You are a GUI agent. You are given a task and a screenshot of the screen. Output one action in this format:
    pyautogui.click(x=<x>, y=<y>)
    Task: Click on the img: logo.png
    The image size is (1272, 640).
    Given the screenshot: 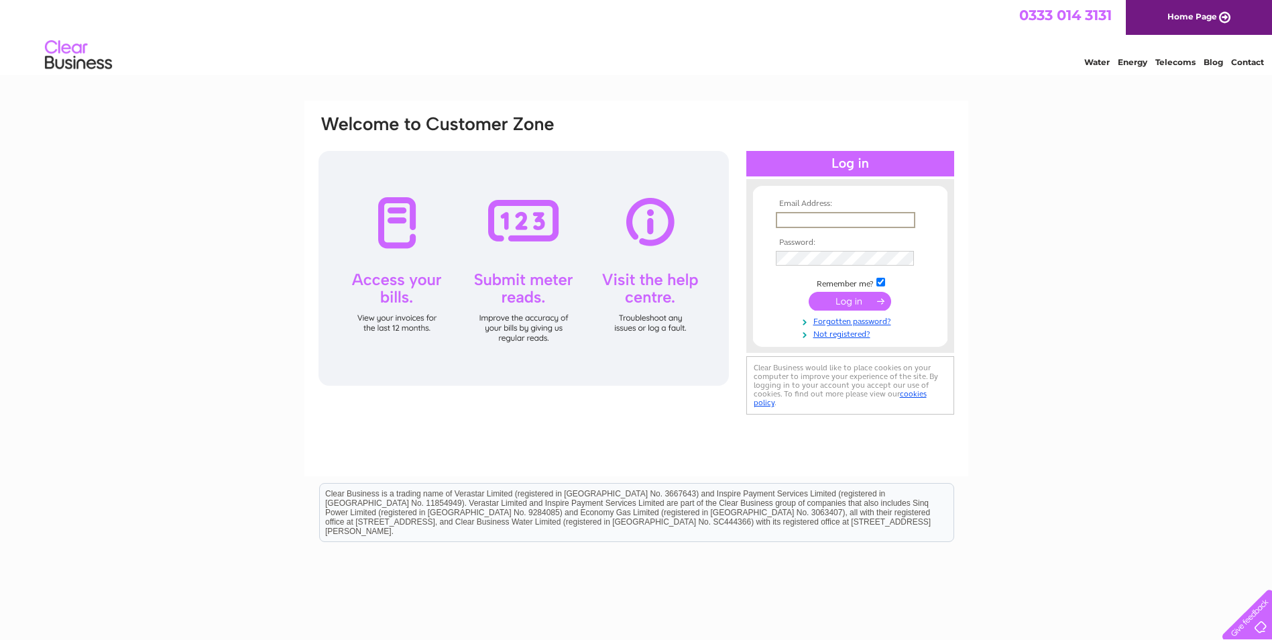 What is the action you would take?
    pyautogui.click(x=78, y=55)
    